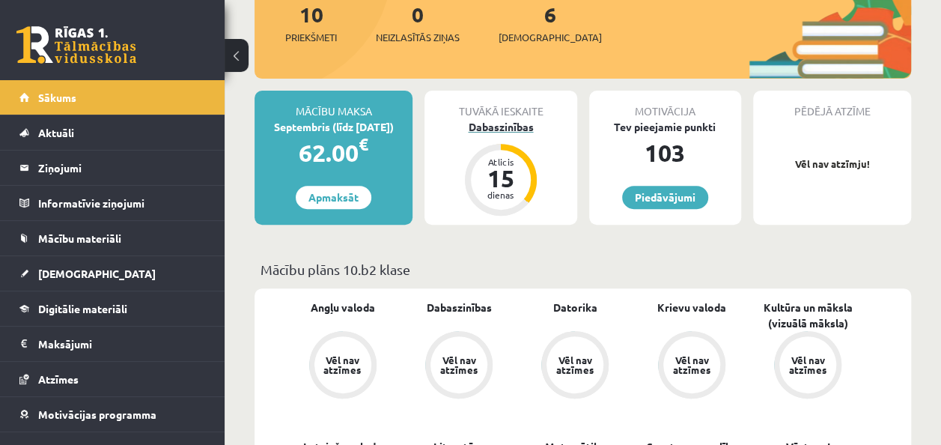 Image resolution: width=941 pixels, height=445 pixels. What do you see at coordinates (832, 164) in the screenshot?
I see `p: Vēl nav atzīmju!` at bounding box center [832, 164].